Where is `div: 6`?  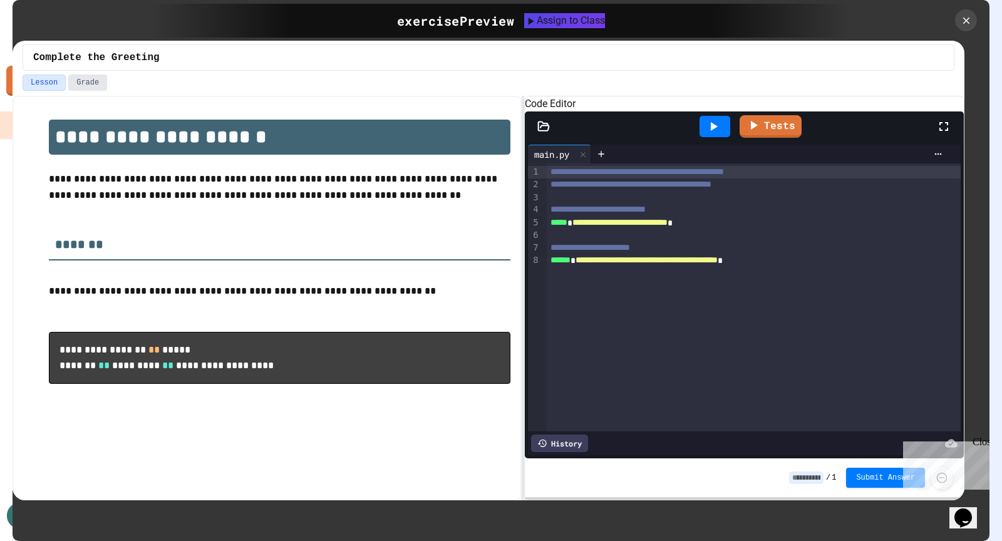
div: 6 is located at coordinates (534, 236).